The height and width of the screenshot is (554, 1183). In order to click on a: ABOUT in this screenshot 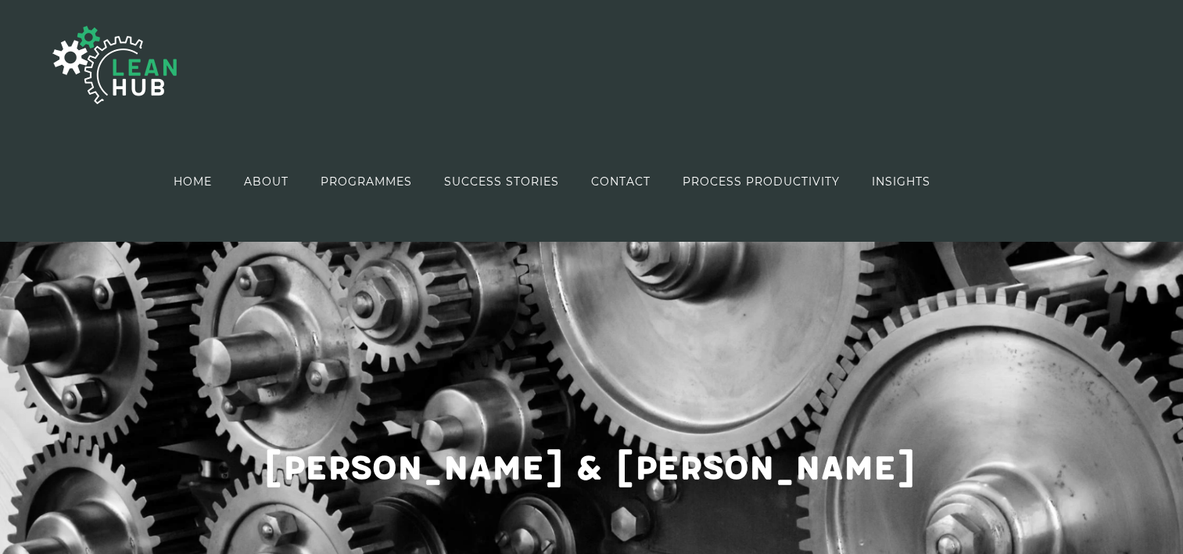, I will do `click(266, 181)`.